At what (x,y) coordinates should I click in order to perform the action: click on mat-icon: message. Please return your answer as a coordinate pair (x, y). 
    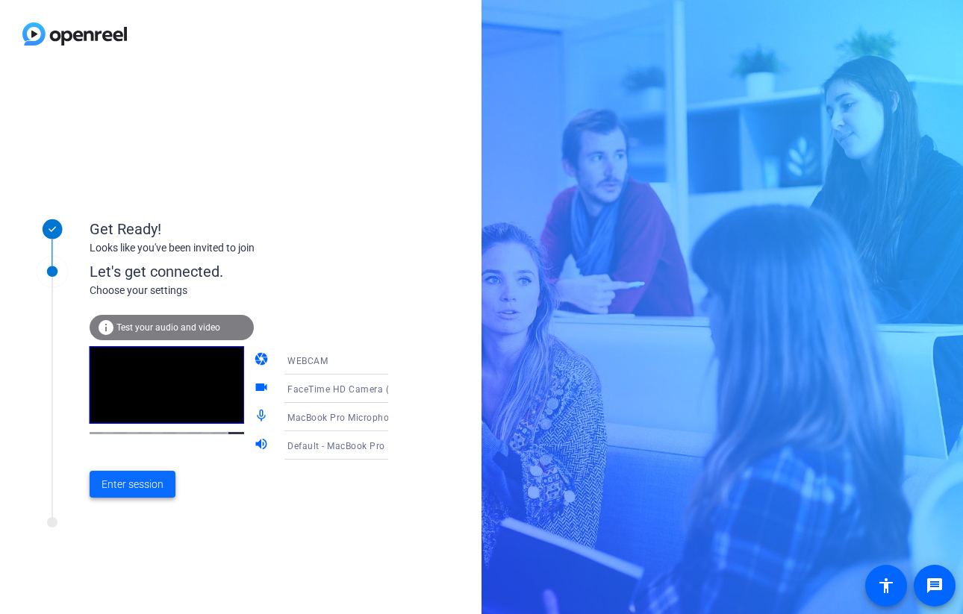
    Looking at the image, I should click on (934, 586).